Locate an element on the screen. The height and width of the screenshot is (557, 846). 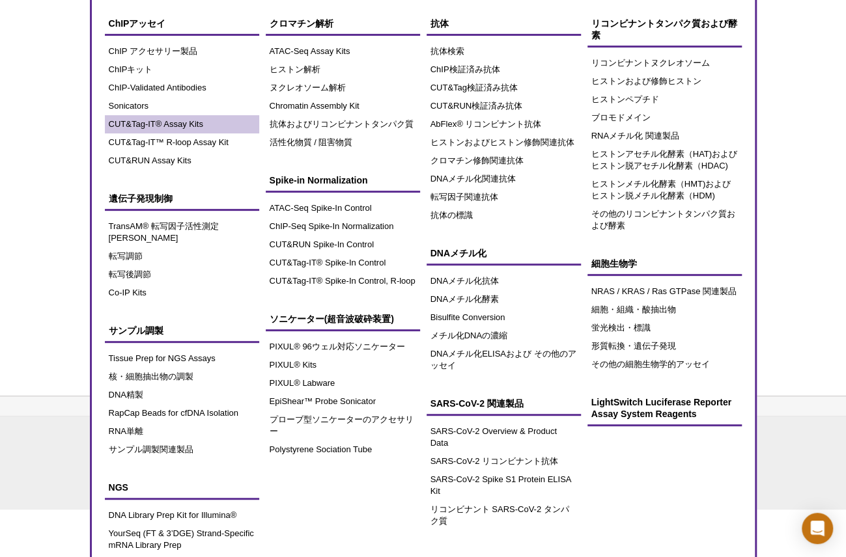
a: RNA単離 is located at coordinates (182, 432).